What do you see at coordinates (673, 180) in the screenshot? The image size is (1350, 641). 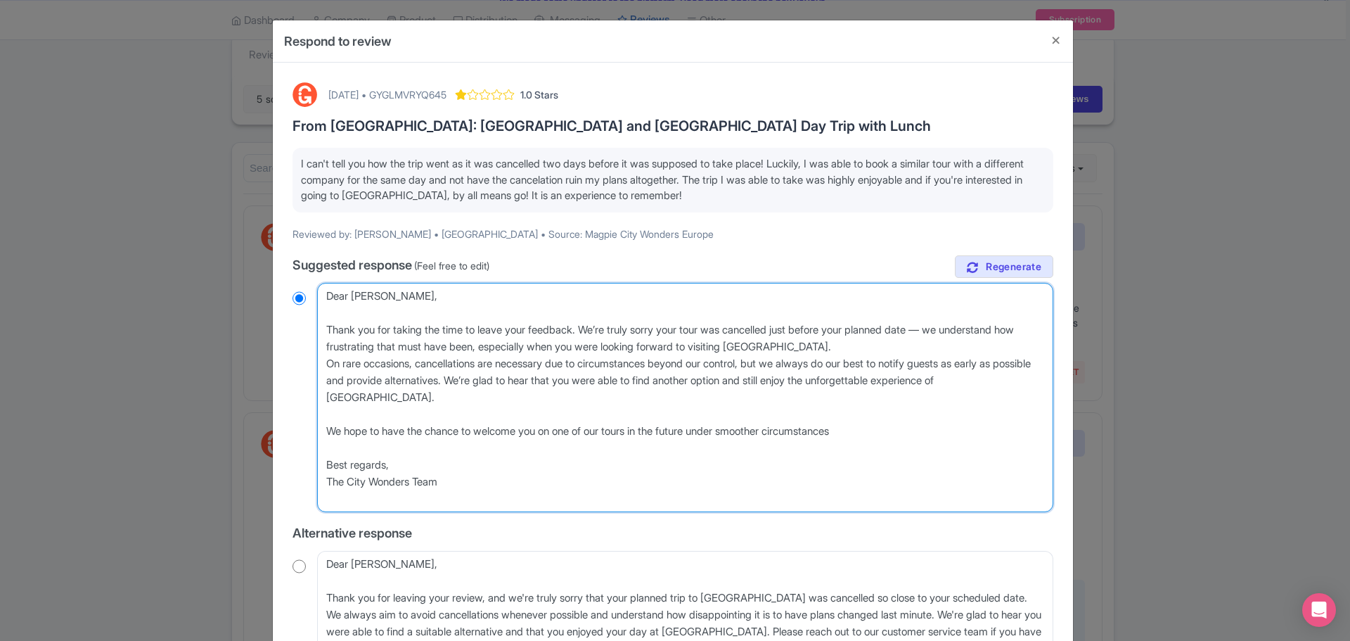 I see `p: I can't tell you how the trip went as it was cancelled two days before it was supposed to take pl...` at bounding box center [673, 180].